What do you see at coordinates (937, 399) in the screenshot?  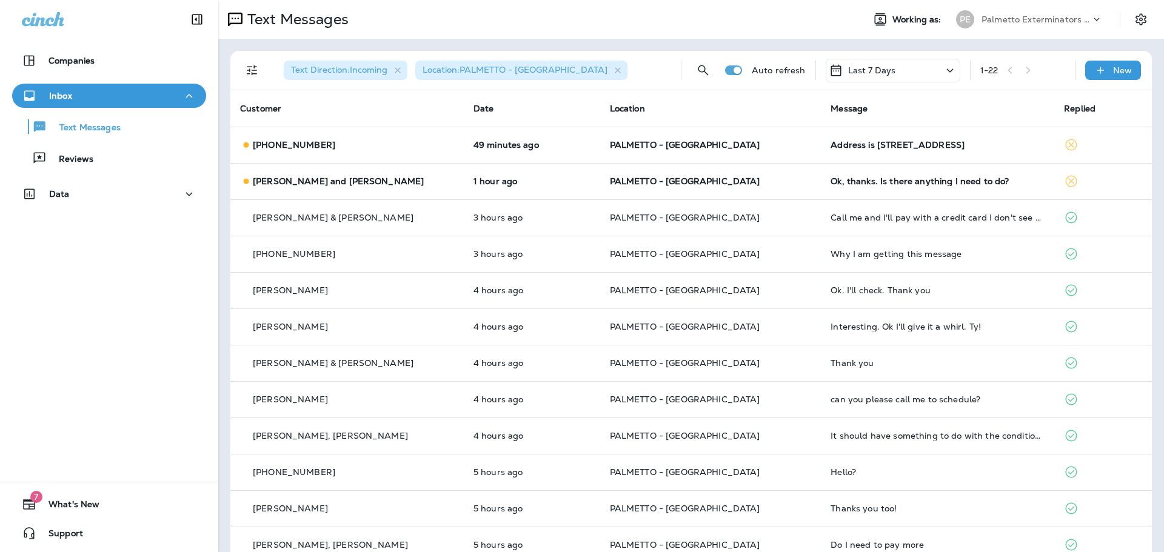 I see `div: can you please call me to schedule?` at bounding box center [937, 399].